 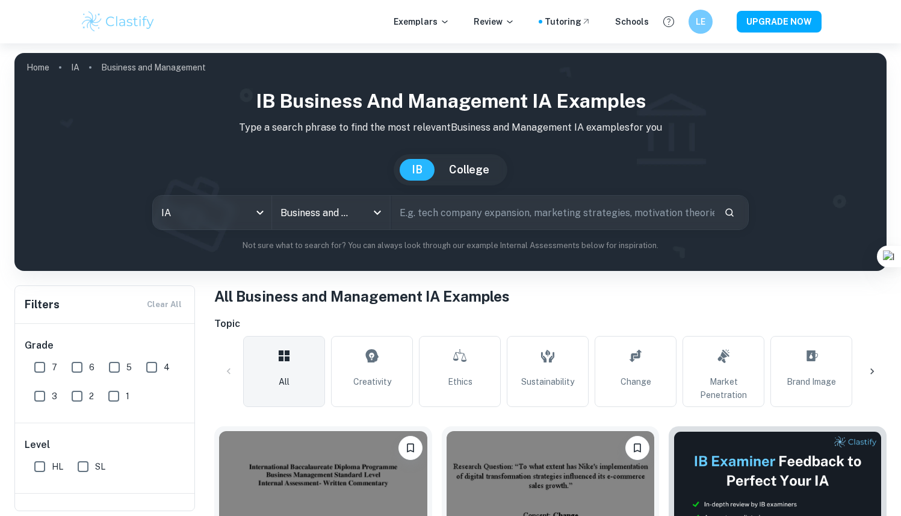 What do you see at coordinates (128, 396) in the screenshot?
I see `span: 1` at bounding box center [128, 396].